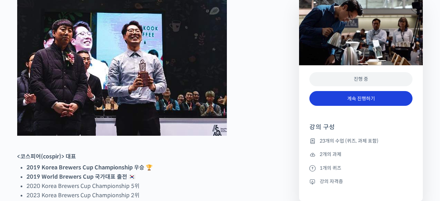 The width and height of the screenshot is (440, 201). What do you see at coordinates (361, 79) in the screenshot?
I see `div: 진행 중` at bounding box center [361, 79].